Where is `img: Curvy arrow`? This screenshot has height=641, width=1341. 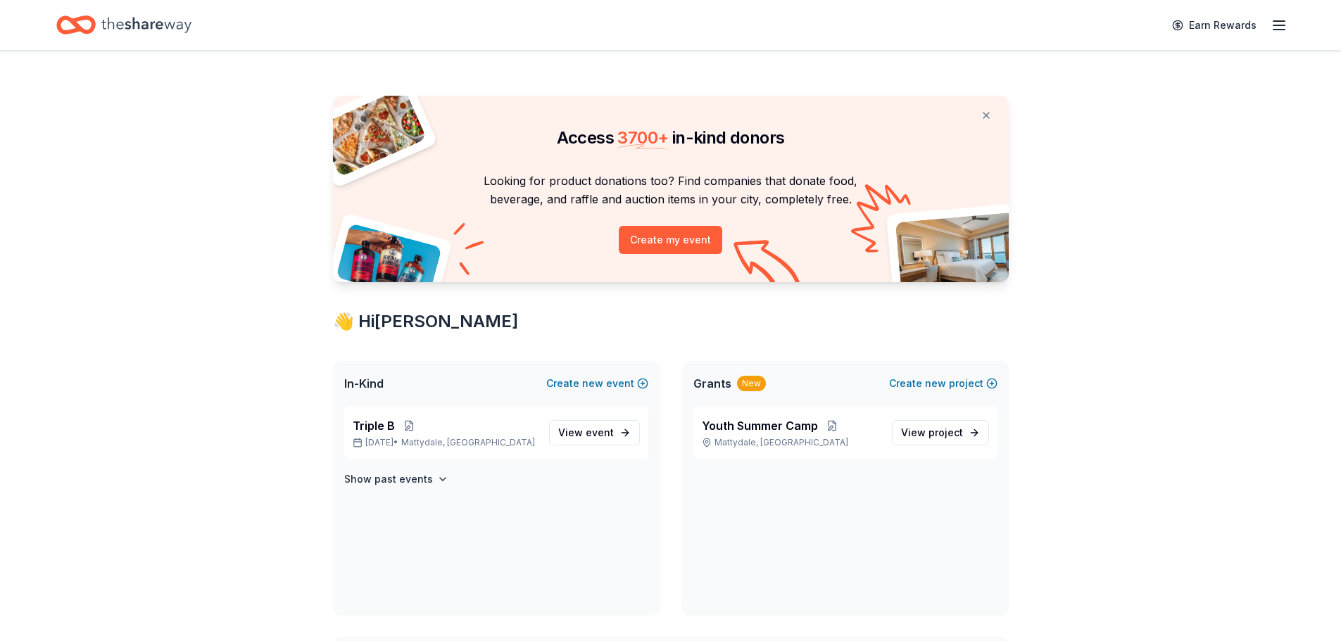
img: Curvy arrow is located at coordinates (768, 266).